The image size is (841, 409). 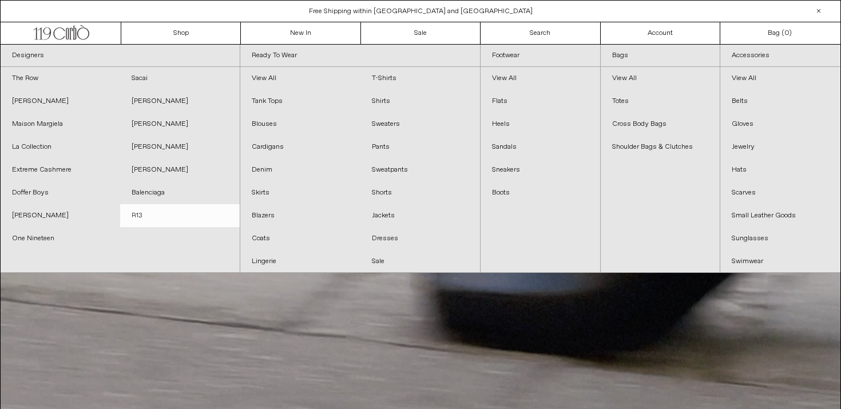 I want to click on a: Hats, so click(x=780, y=170).